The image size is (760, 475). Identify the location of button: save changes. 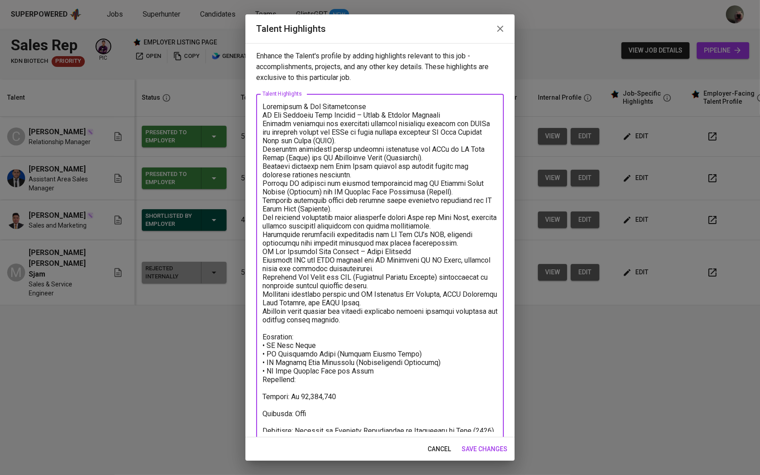
(485, 449).